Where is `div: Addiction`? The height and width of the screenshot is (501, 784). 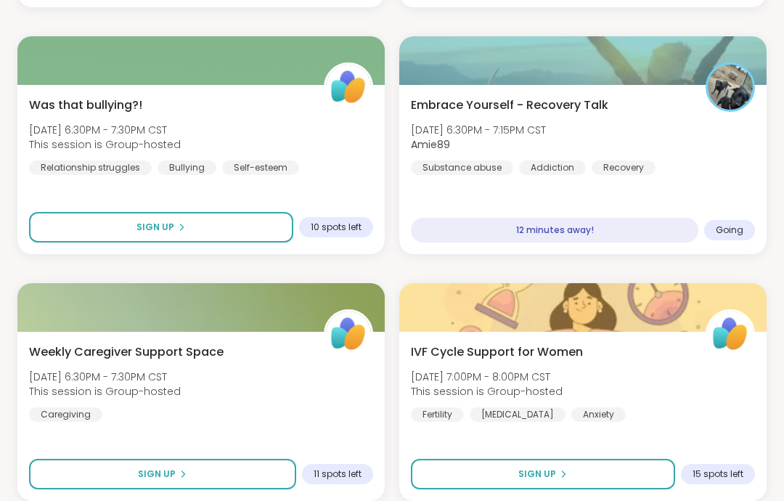 div: Addiction is located at coordinates (553, 168).